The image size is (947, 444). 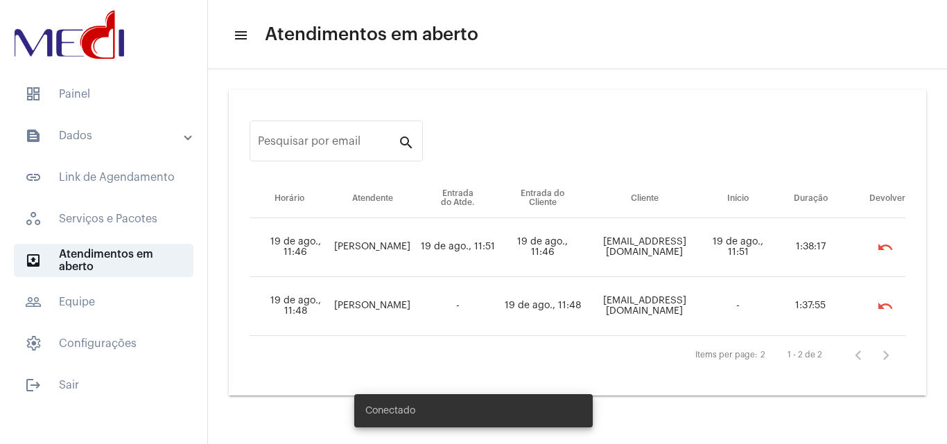 I want to click on span: Serviços e Pacotes, so click(x=103, y=219).